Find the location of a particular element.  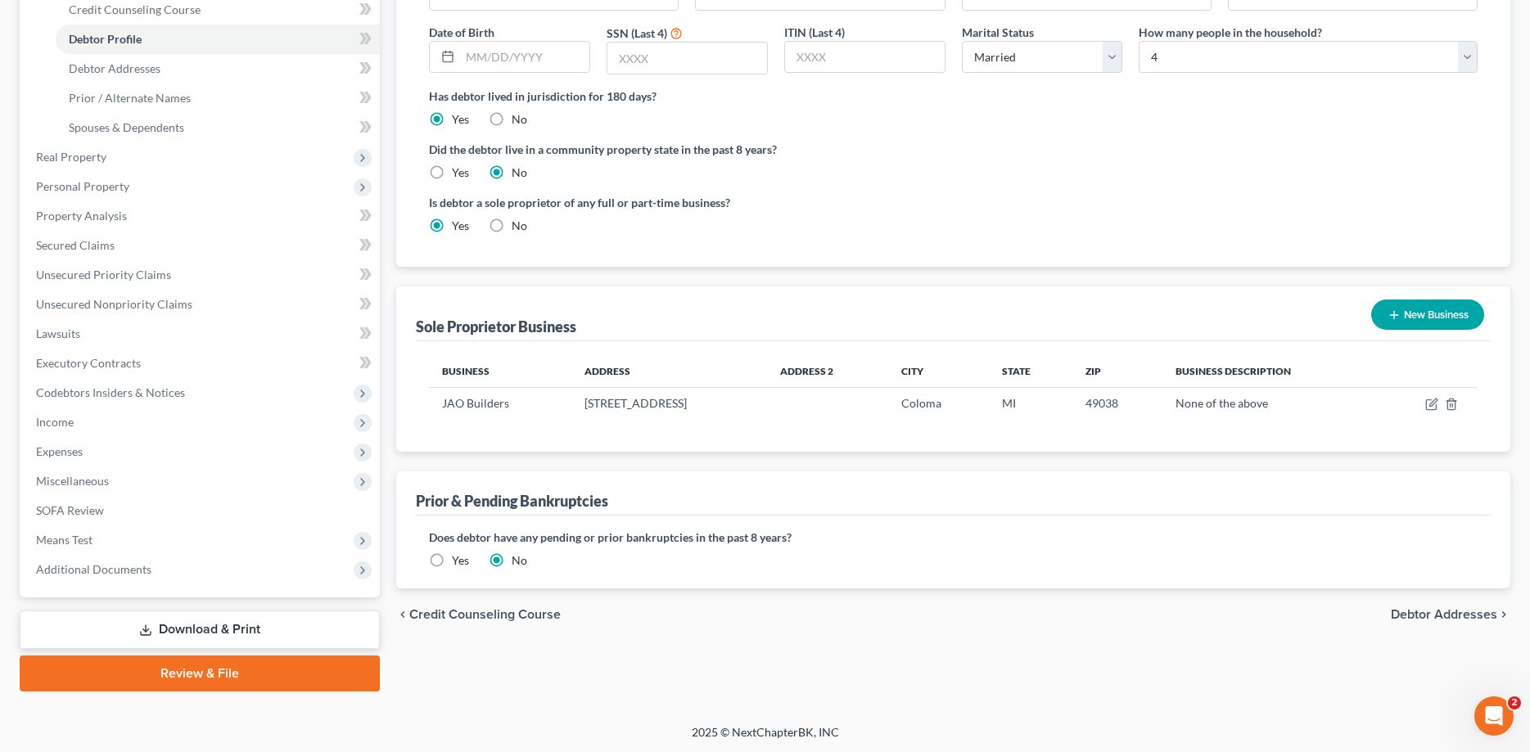

td: None of the above is located at coordinates (1269, 403).